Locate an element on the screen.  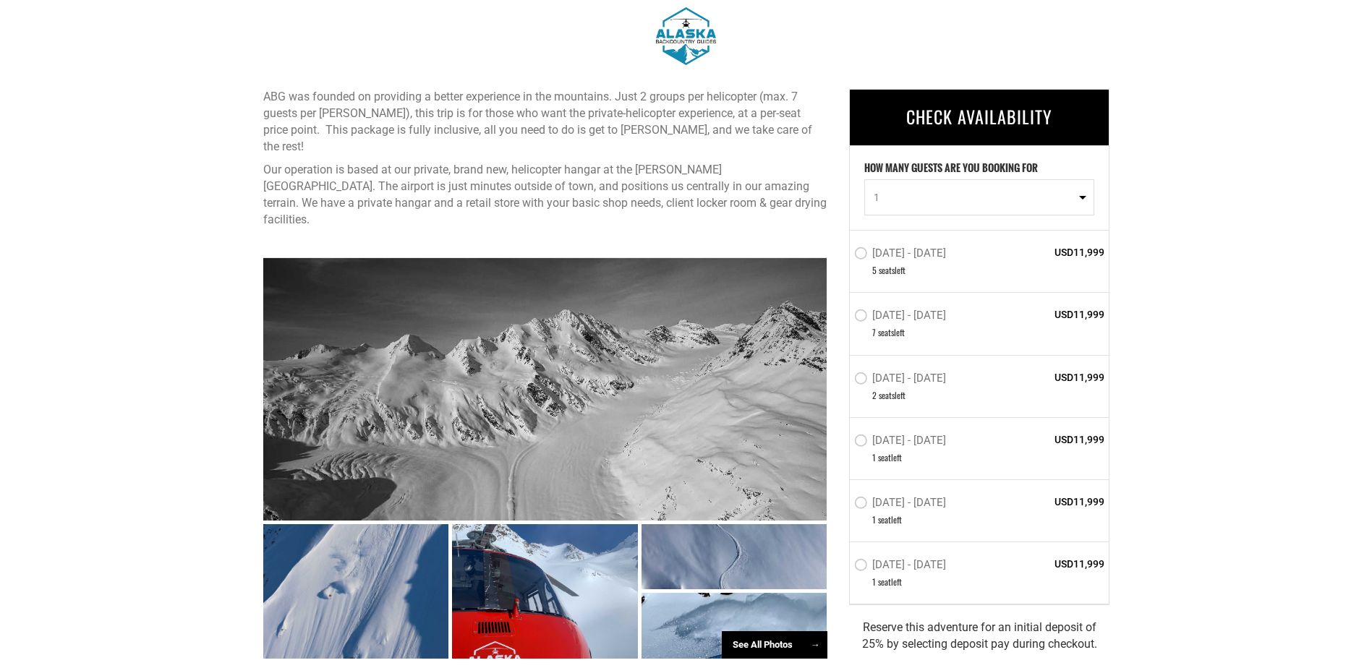
span: 5 is located at coordinates (874, 270).